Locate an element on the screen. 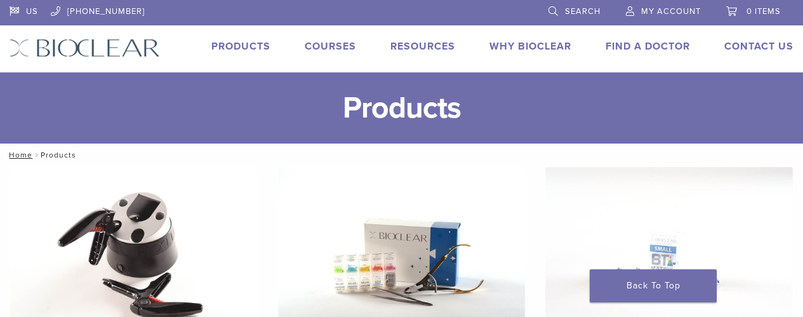  a: Courses is located at coordinates (330, 46).